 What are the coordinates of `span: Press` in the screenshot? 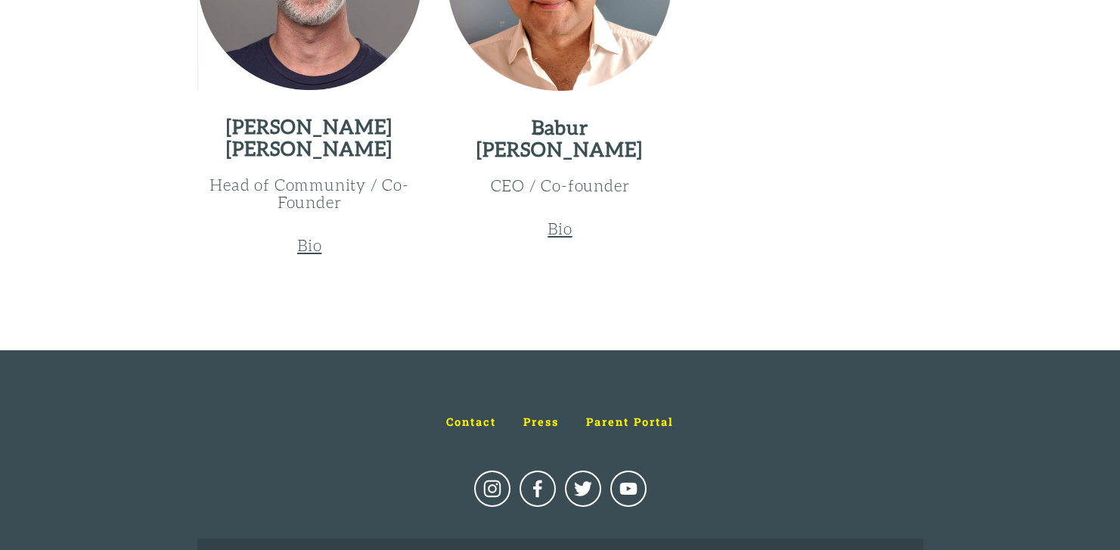 It's located at (541, 421).